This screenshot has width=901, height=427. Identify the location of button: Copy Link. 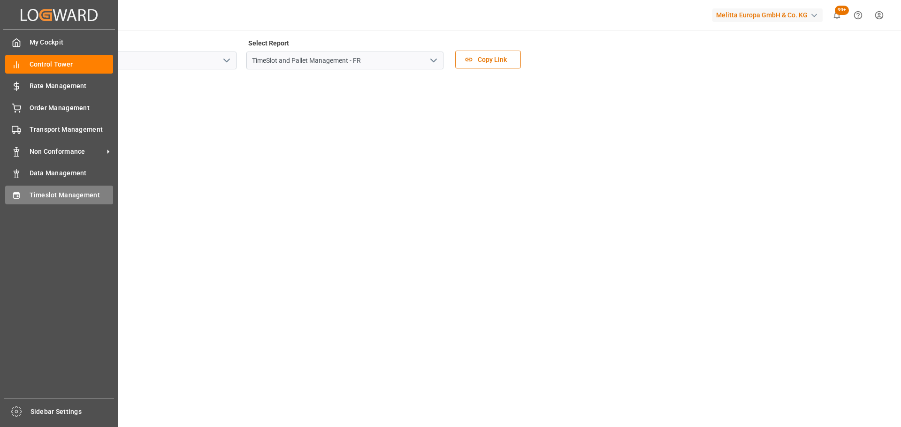
(488, 60).